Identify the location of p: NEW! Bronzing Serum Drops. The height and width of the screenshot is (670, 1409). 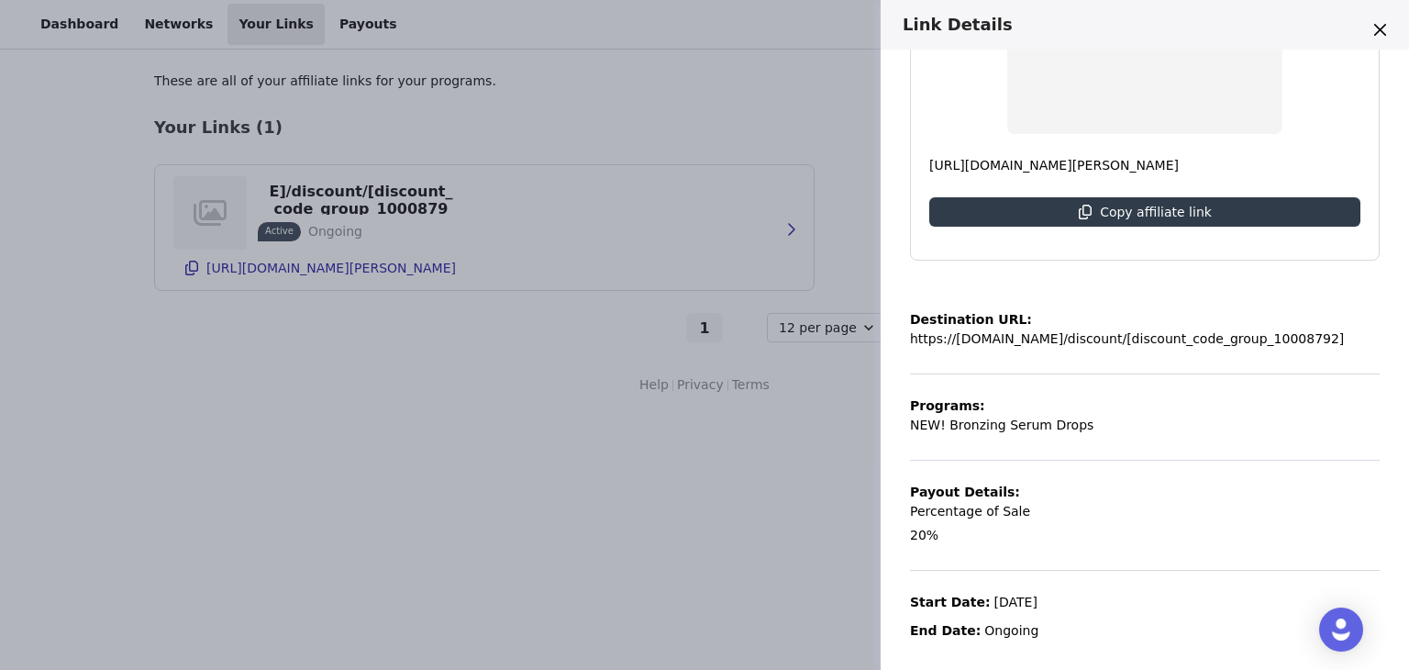
(1002, 425).